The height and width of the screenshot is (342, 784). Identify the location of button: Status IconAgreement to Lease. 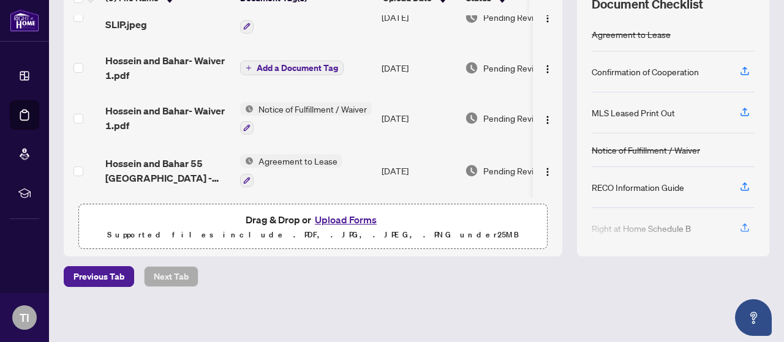
(291, 171).